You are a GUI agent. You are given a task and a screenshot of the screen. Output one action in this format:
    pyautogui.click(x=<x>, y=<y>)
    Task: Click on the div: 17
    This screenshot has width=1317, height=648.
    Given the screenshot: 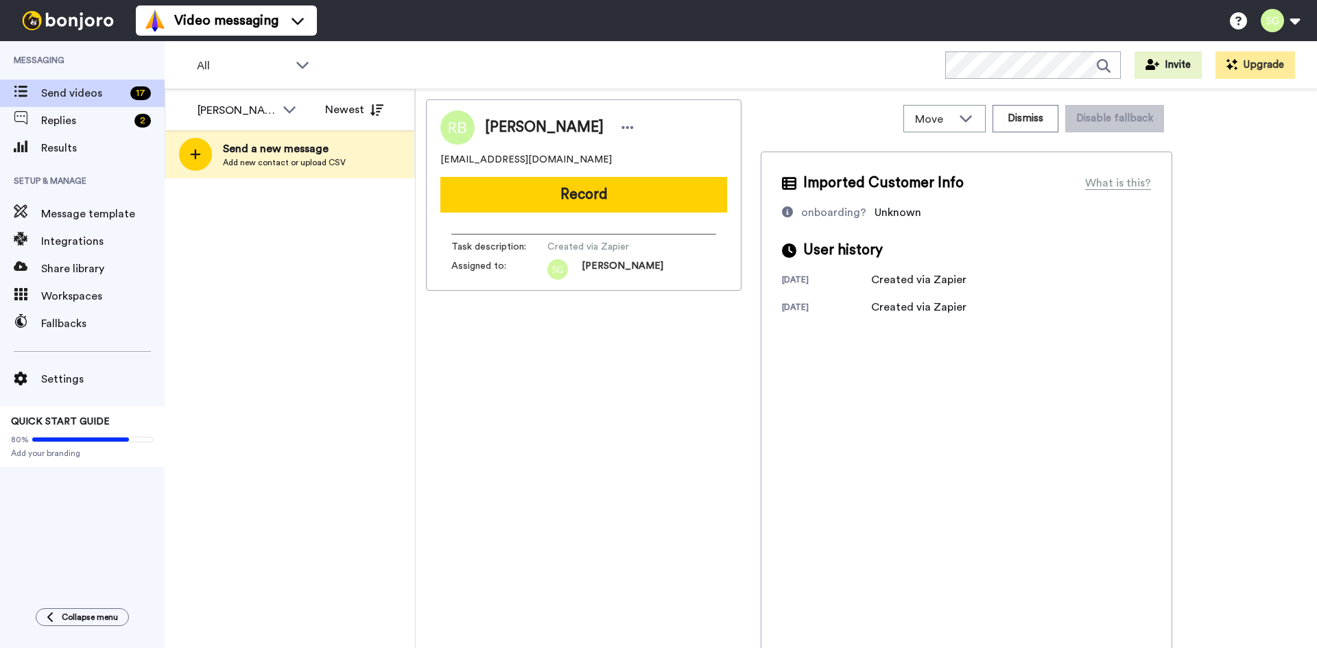 What is the action you would take?
    pyautogui.click(x=141, y=93)
    